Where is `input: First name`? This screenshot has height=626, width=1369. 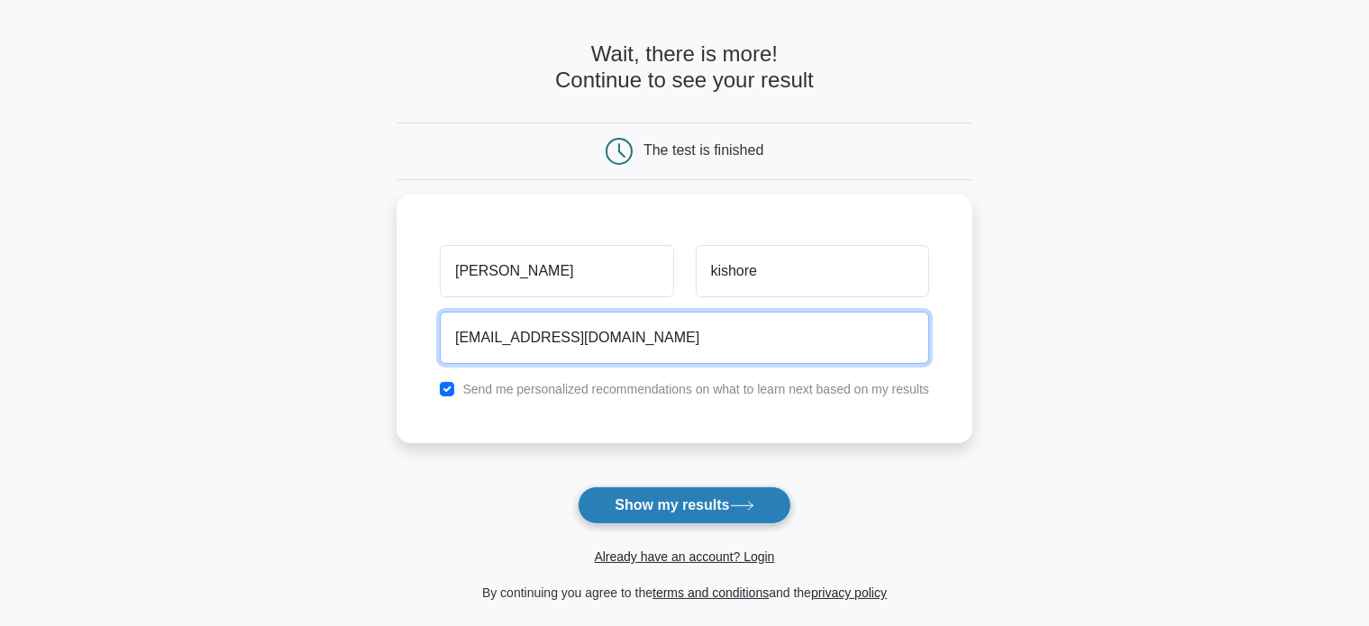 input: First name is located at coordinates (556, 271).